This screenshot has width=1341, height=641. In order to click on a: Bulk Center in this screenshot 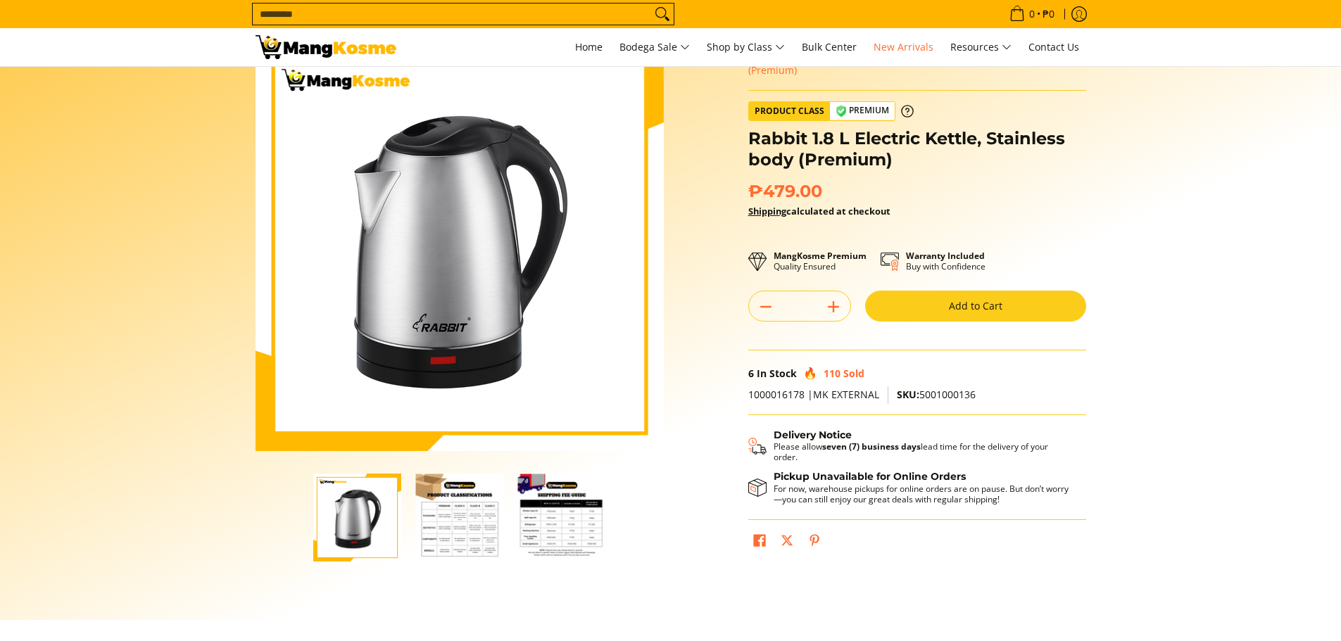, I will do `click(829, 47)`.